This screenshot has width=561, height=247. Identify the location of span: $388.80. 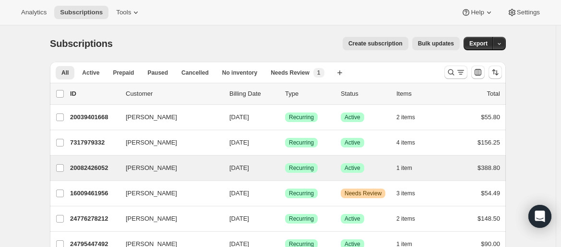
(488, 168).